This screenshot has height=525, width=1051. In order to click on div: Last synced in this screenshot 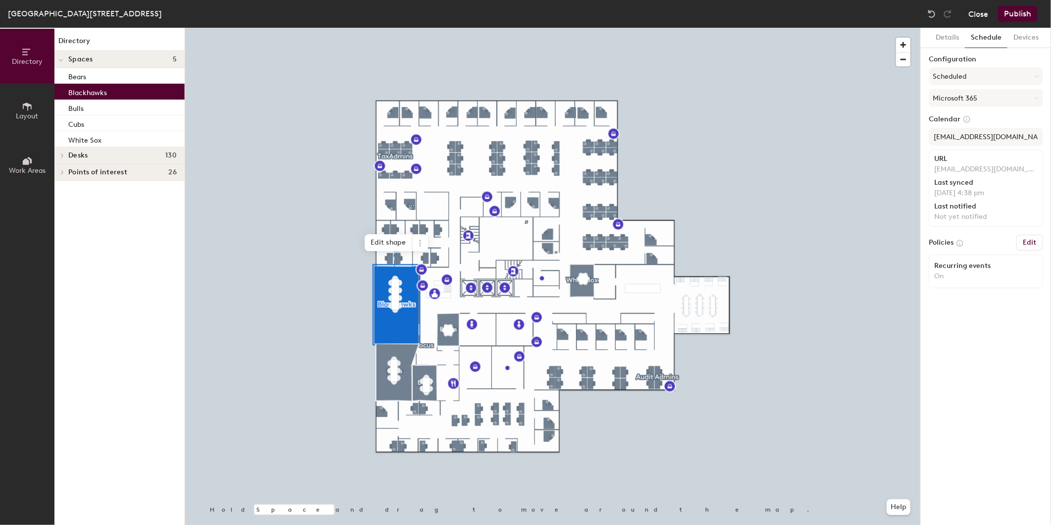, I will do `click(986, 183)`.